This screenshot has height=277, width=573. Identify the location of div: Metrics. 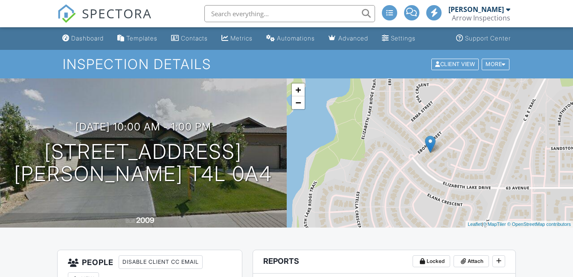
(241, 38).